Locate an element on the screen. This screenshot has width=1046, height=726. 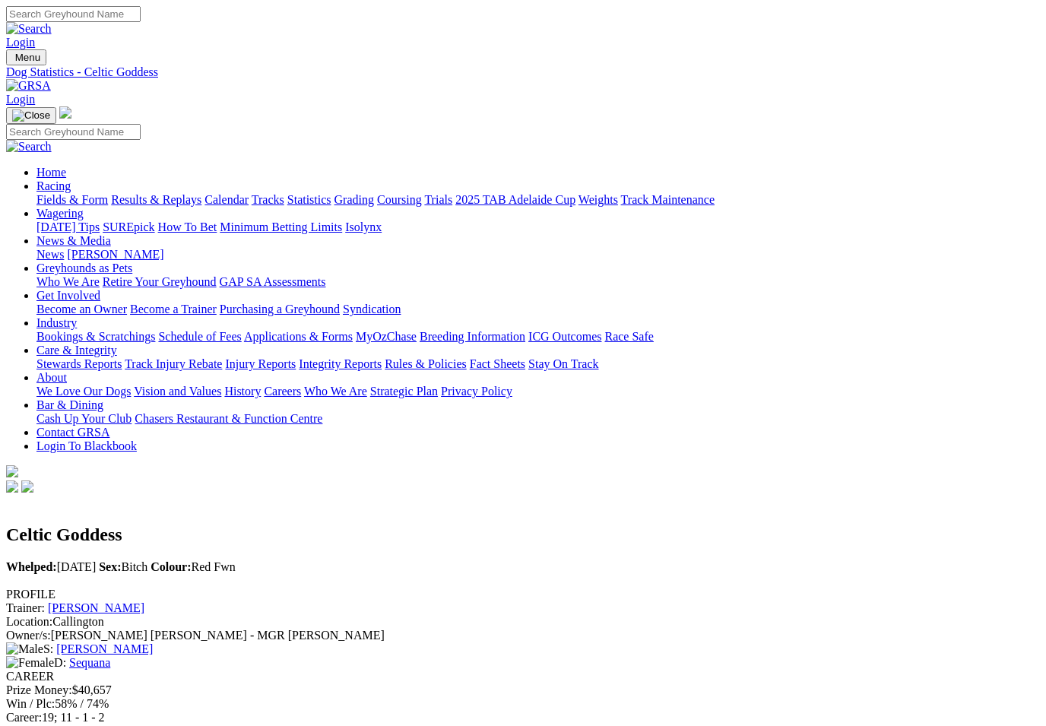
a: 2025 TAB Adelaide Cup is located at coordinates (515, 199).